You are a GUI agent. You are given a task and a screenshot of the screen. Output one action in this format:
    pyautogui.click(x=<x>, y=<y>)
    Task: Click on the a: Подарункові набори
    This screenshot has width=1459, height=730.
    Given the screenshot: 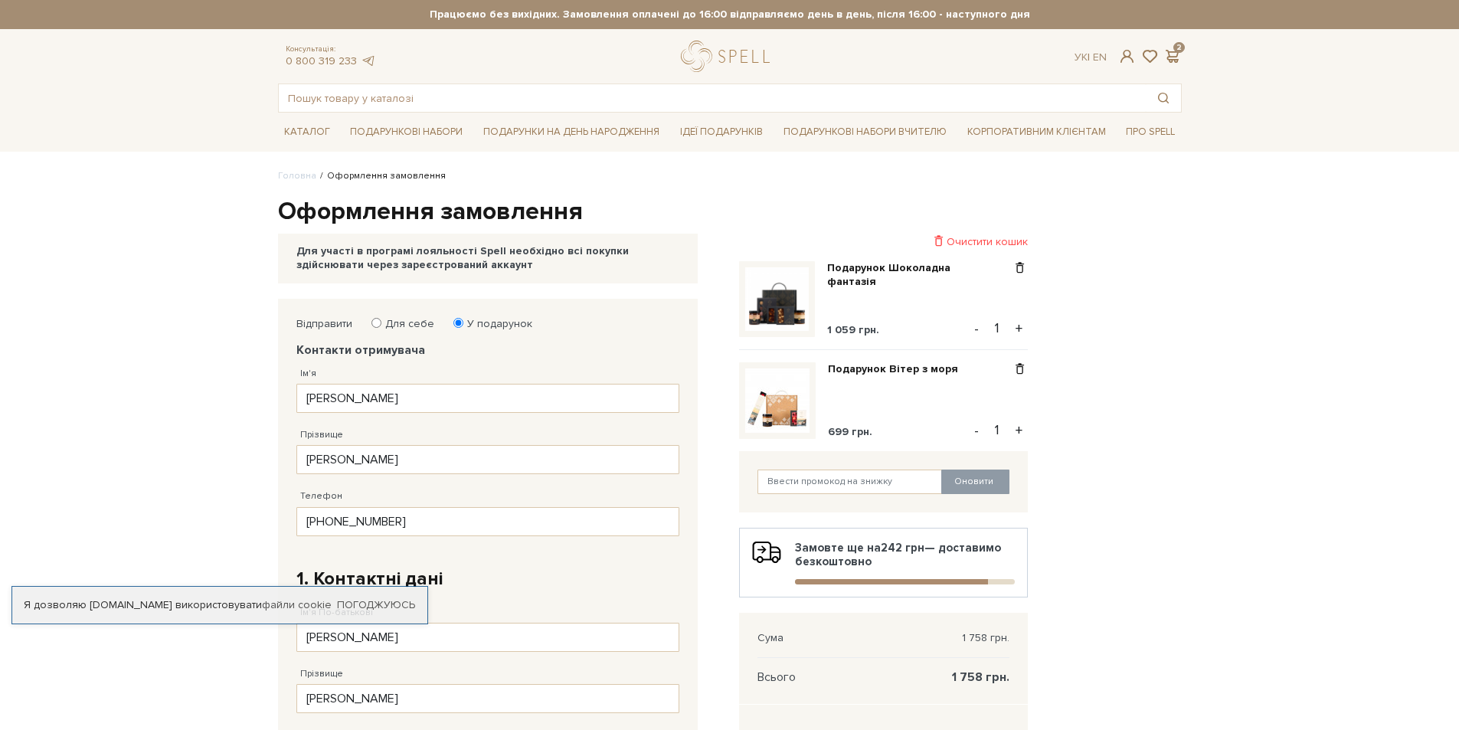 What is the action you would take?
    pyautogui.click(x=406, y=132)
    